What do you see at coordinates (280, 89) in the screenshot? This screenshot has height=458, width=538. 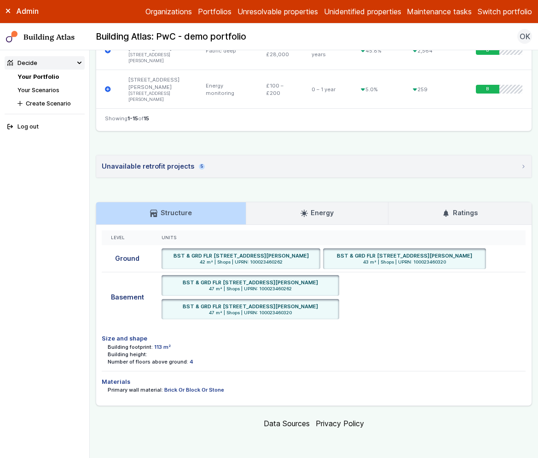 I see `div: £100 – £200` at bounding box center [280, 89].